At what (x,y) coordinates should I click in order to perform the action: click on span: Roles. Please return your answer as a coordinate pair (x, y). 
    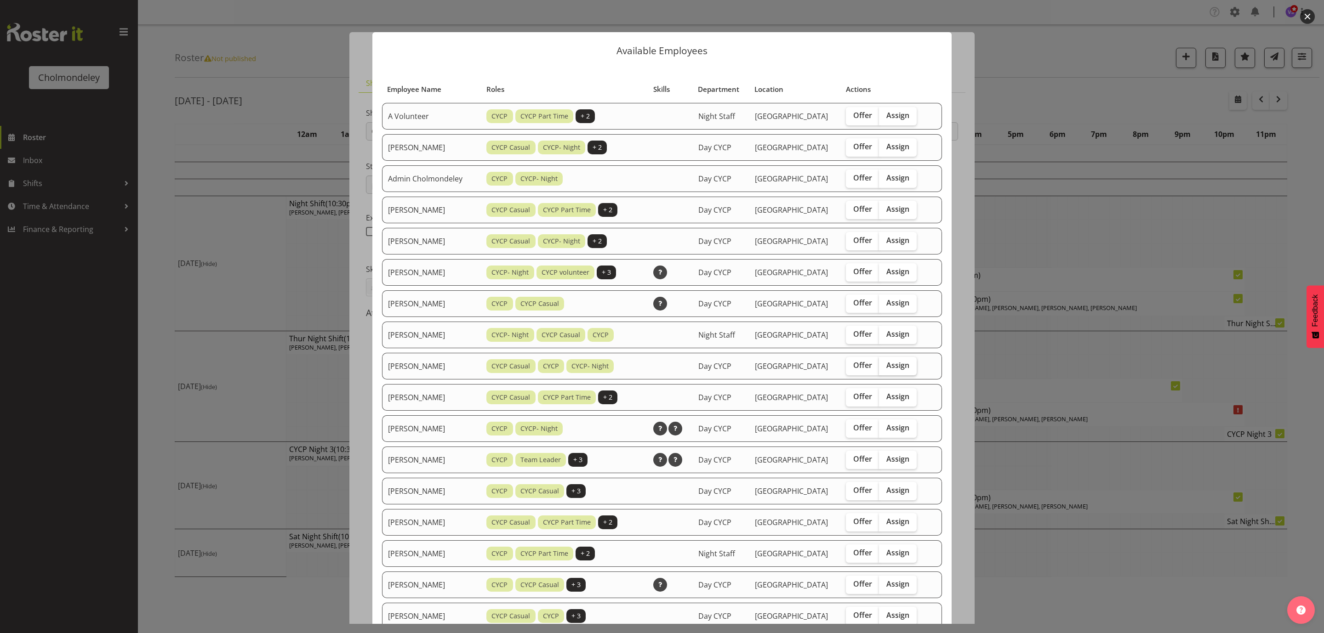
    Looking at the image, I should click on (495, 89).